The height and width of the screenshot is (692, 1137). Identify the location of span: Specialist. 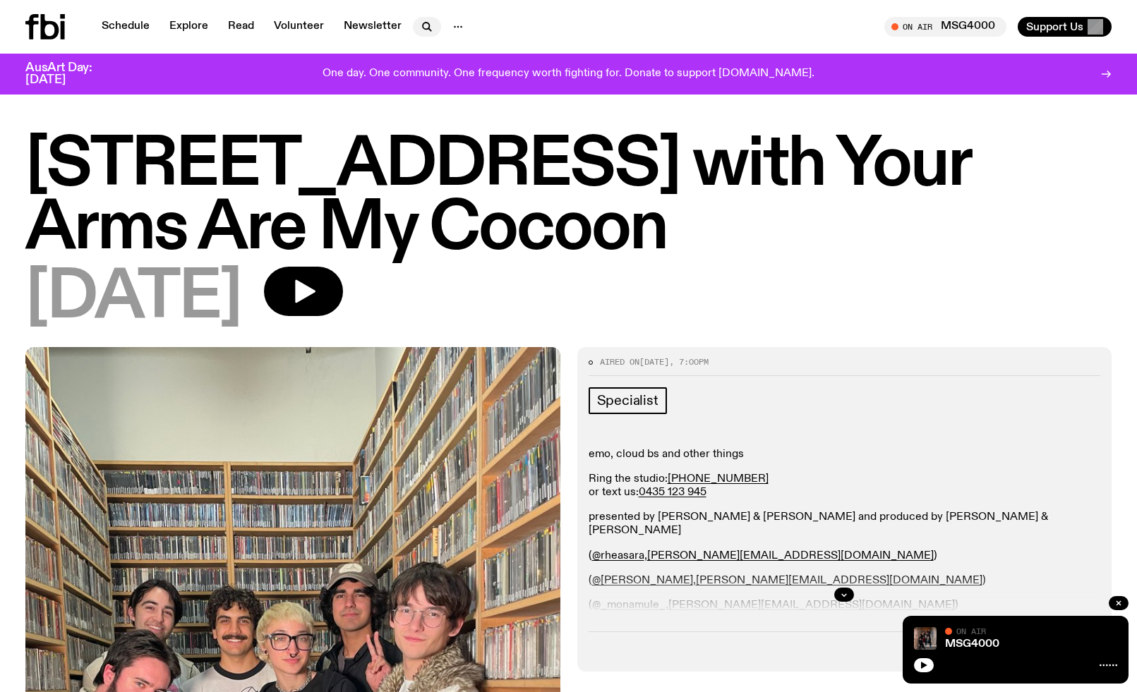
(627, 401).